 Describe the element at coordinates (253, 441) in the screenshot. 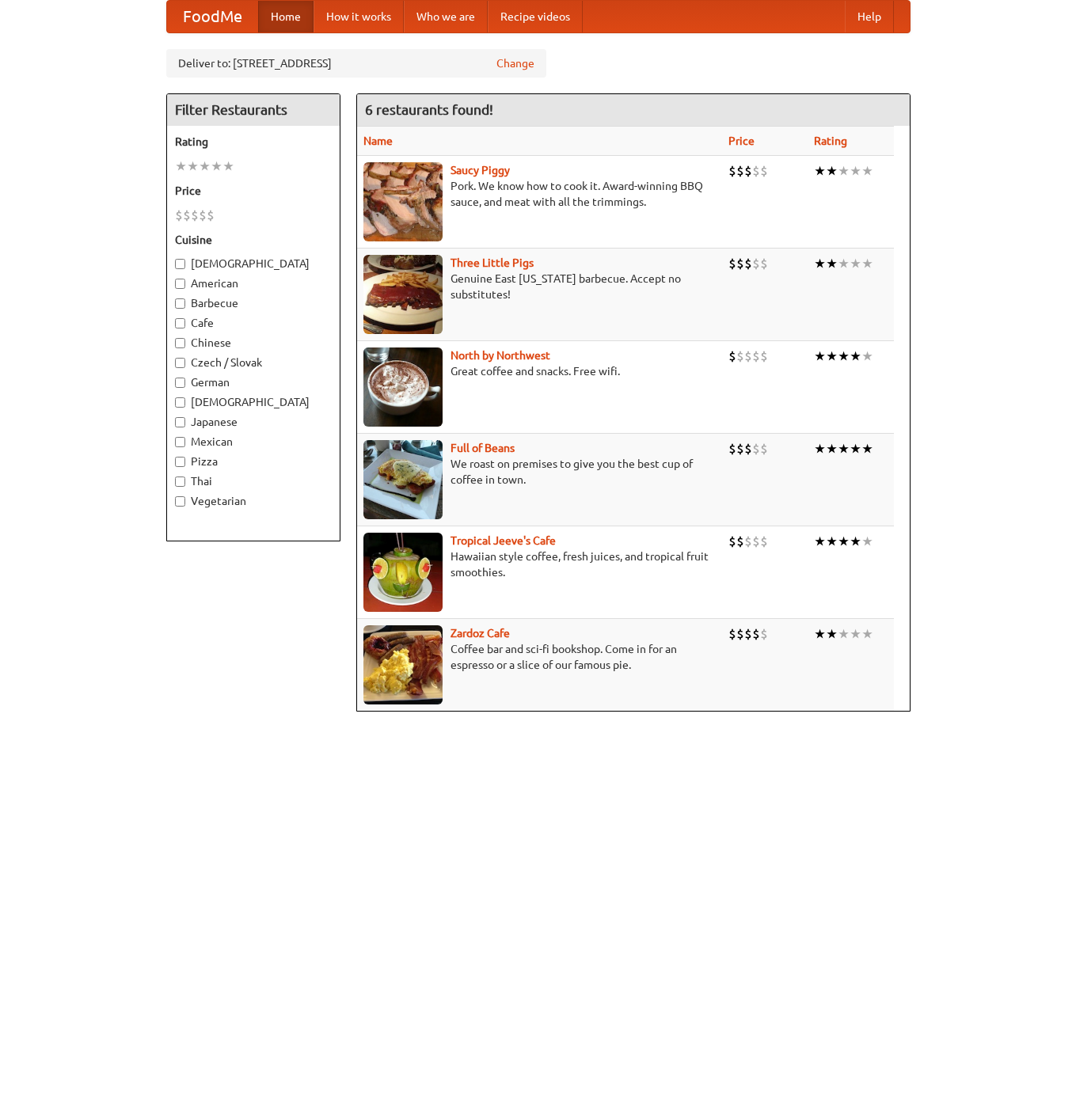

I see `label: Mexican` at that location.